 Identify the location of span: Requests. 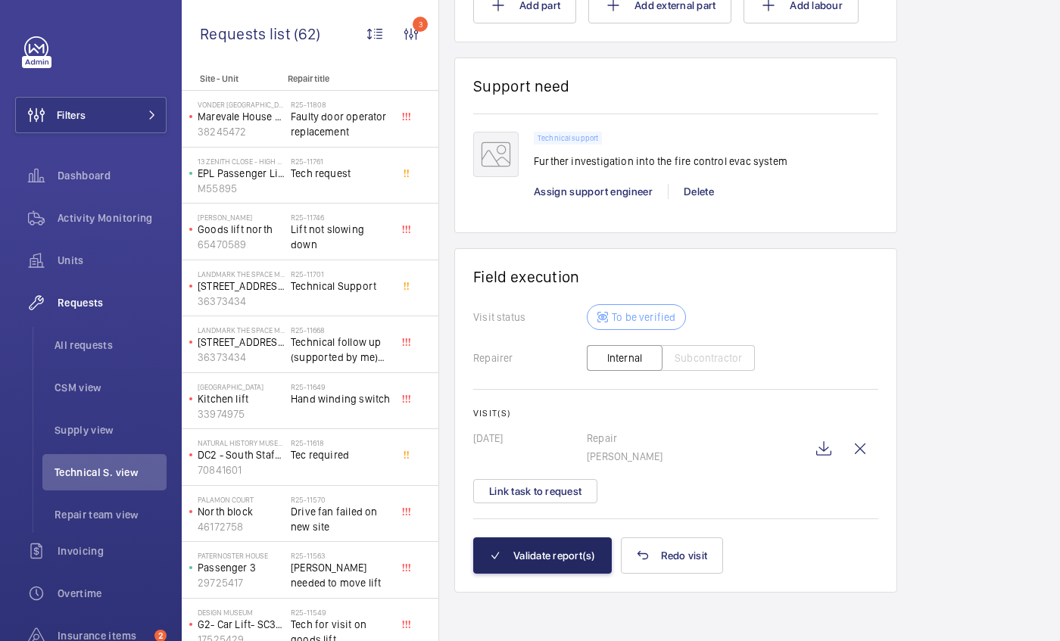
(112, 303).